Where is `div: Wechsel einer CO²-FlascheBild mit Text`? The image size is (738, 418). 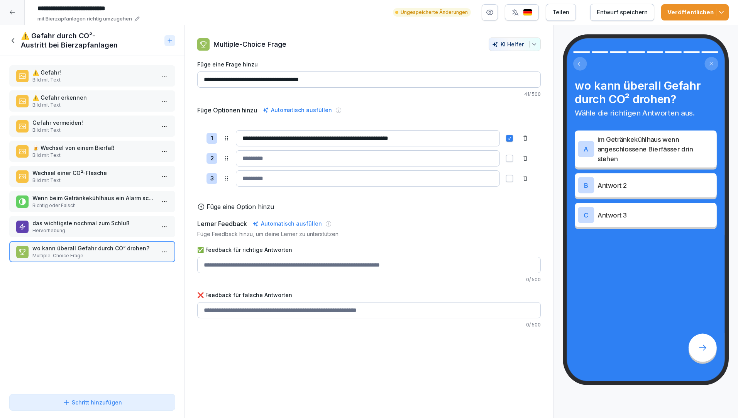 div: Wechsel einer CO²-FlascheBild mit Text is located at coordinates (92, 176).